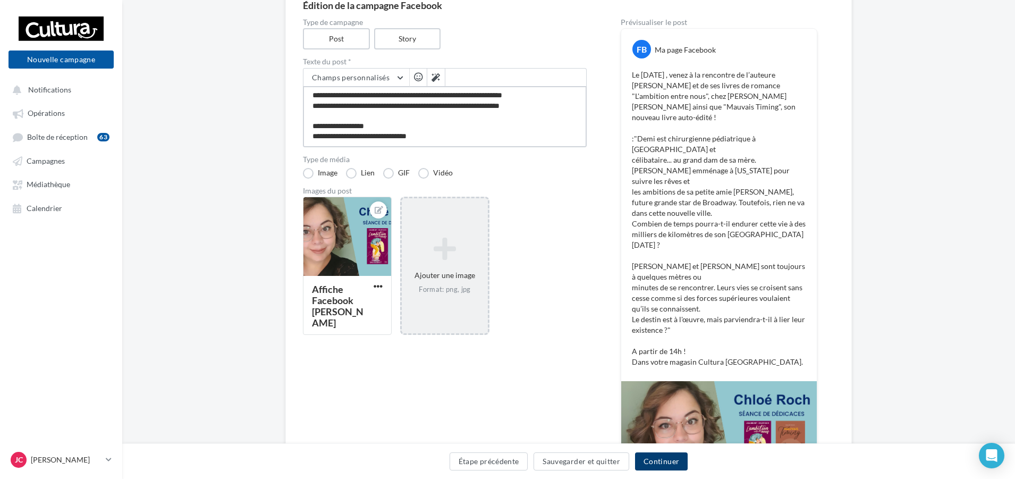 The height and width of the screenshot is (479, 1015). What do you see at coordinates (320, 173) in the screenshot?
I see `label: Image` at bounding box center [320, 173].